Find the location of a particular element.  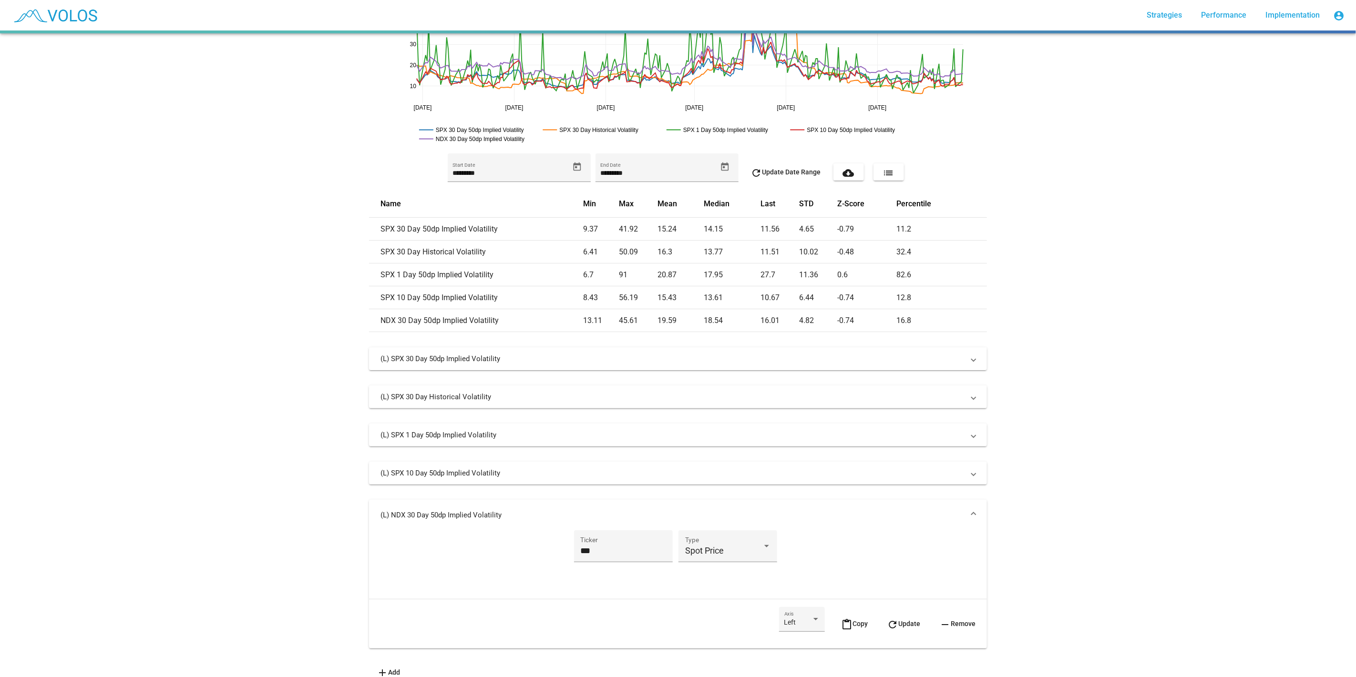

button: Change sorting for last is located at coordinates (768, 204).